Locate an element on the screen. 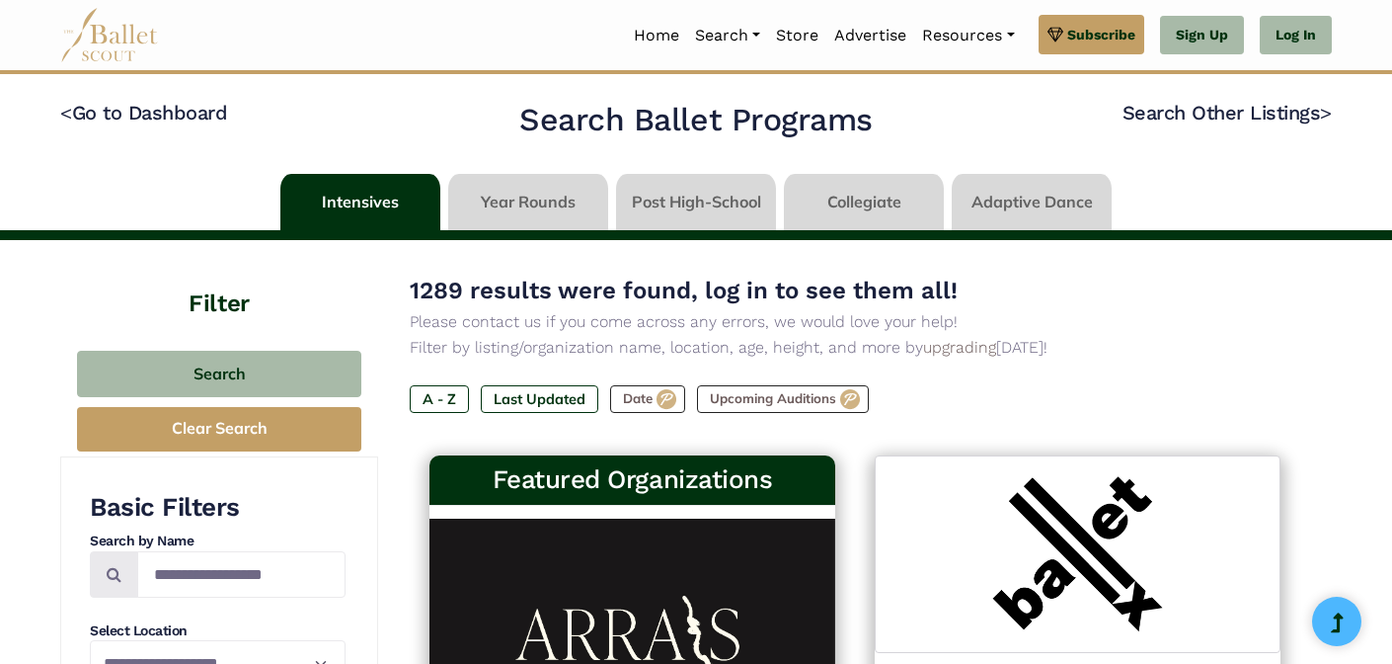  button: Clear Search is located at coordinates (219, 429).